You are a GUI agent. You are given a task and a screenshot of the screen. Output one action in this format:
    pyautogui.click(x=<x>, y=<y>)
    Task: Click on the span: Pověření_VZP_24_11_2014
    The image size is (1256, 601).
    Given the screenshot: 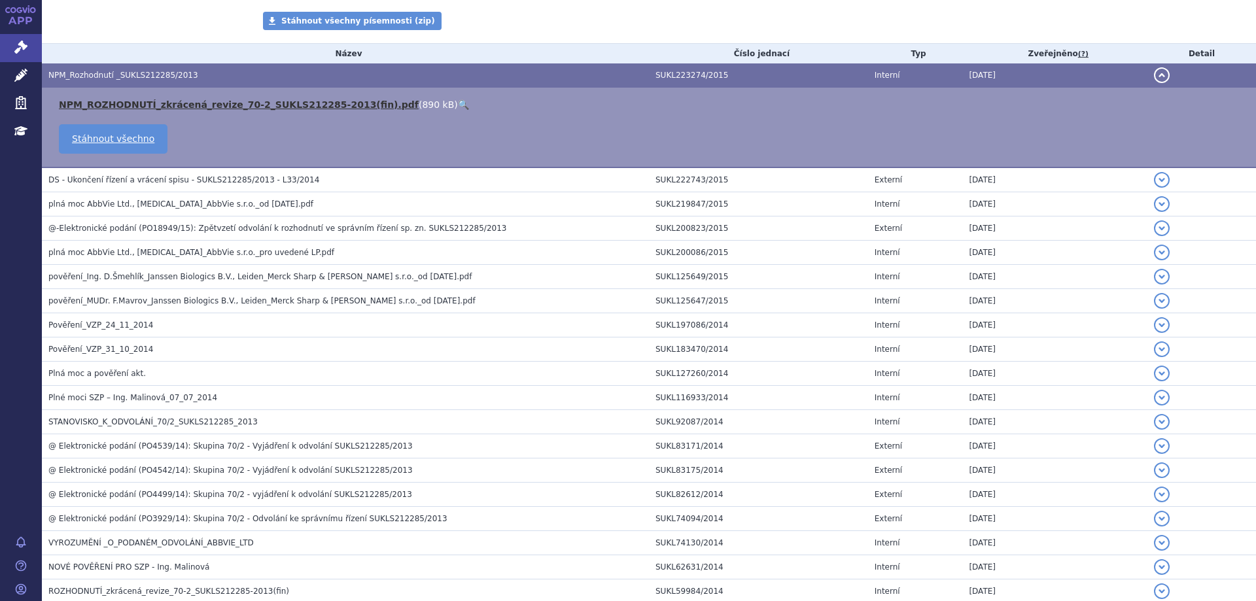 What is the action you would take?
    pyautogui.click(x=101, y=325)
    